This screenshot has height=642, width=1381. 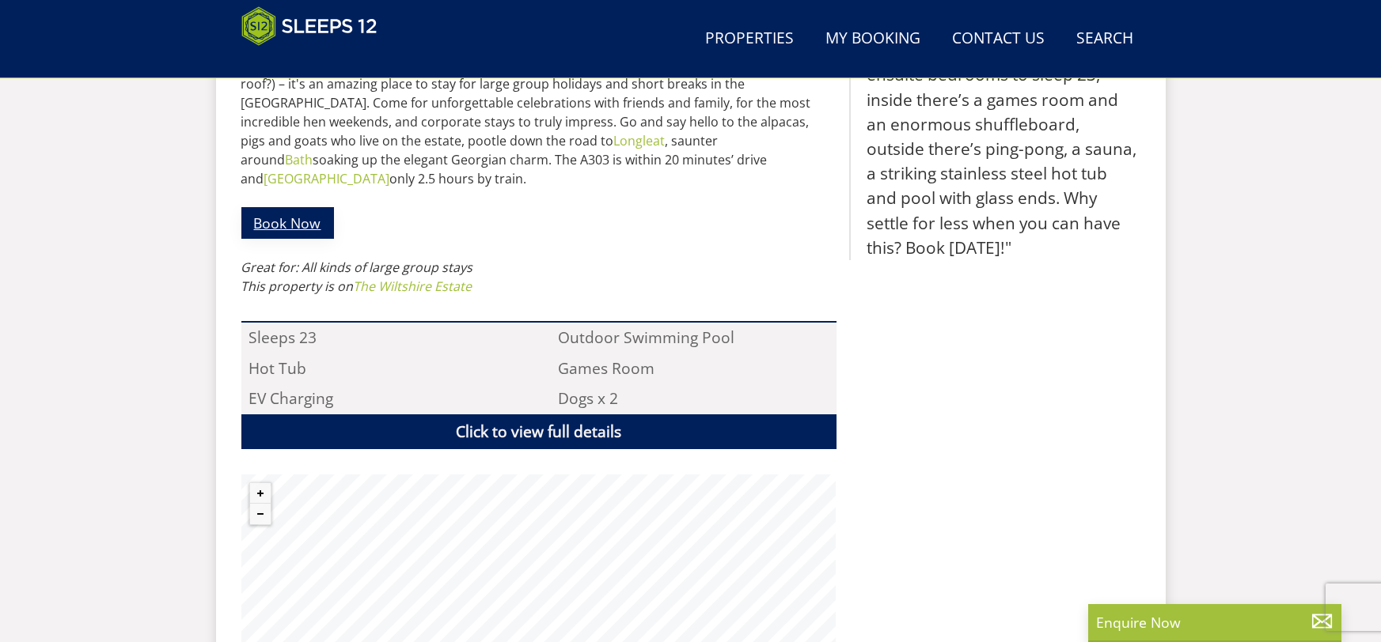 I want to click on a: Click to view full details, so click(x=539, y=432).